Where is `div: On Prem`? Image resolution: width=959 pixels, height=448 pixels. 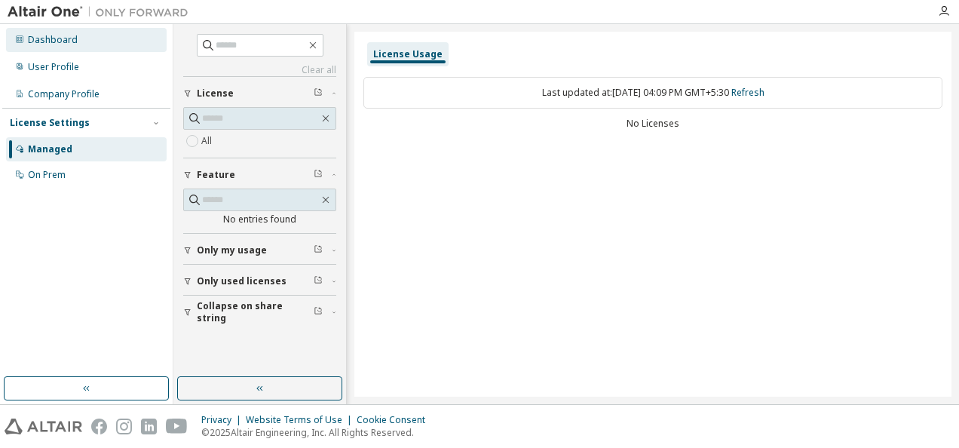
div: On Prem is located at coordinates (47, 175).